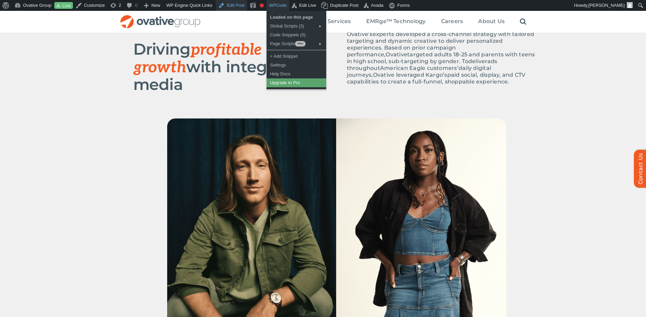  Describe the element at coordinates (491, 21) in the screenshot. I see `span: About Us` at that location.